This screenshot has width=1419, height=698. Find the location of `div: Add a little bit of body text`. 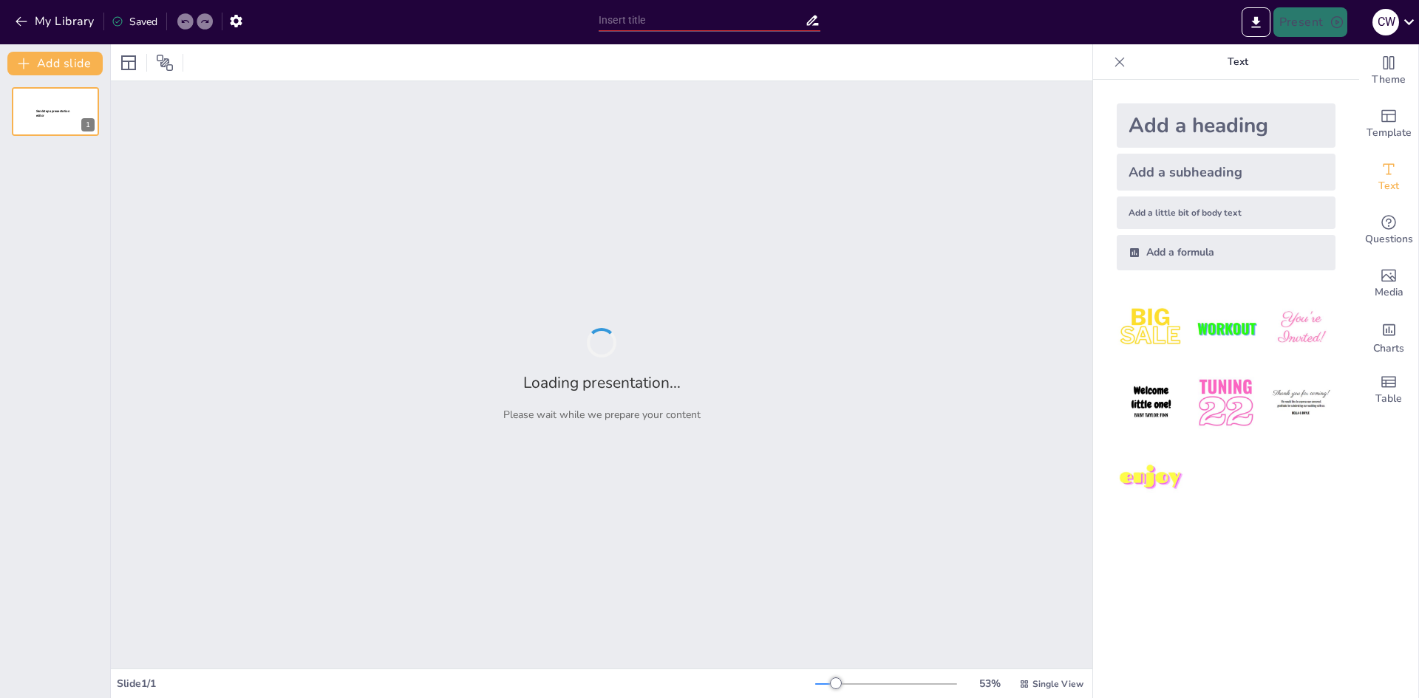

div: Add a little bit of body text is located at coordinates (1226, 213).